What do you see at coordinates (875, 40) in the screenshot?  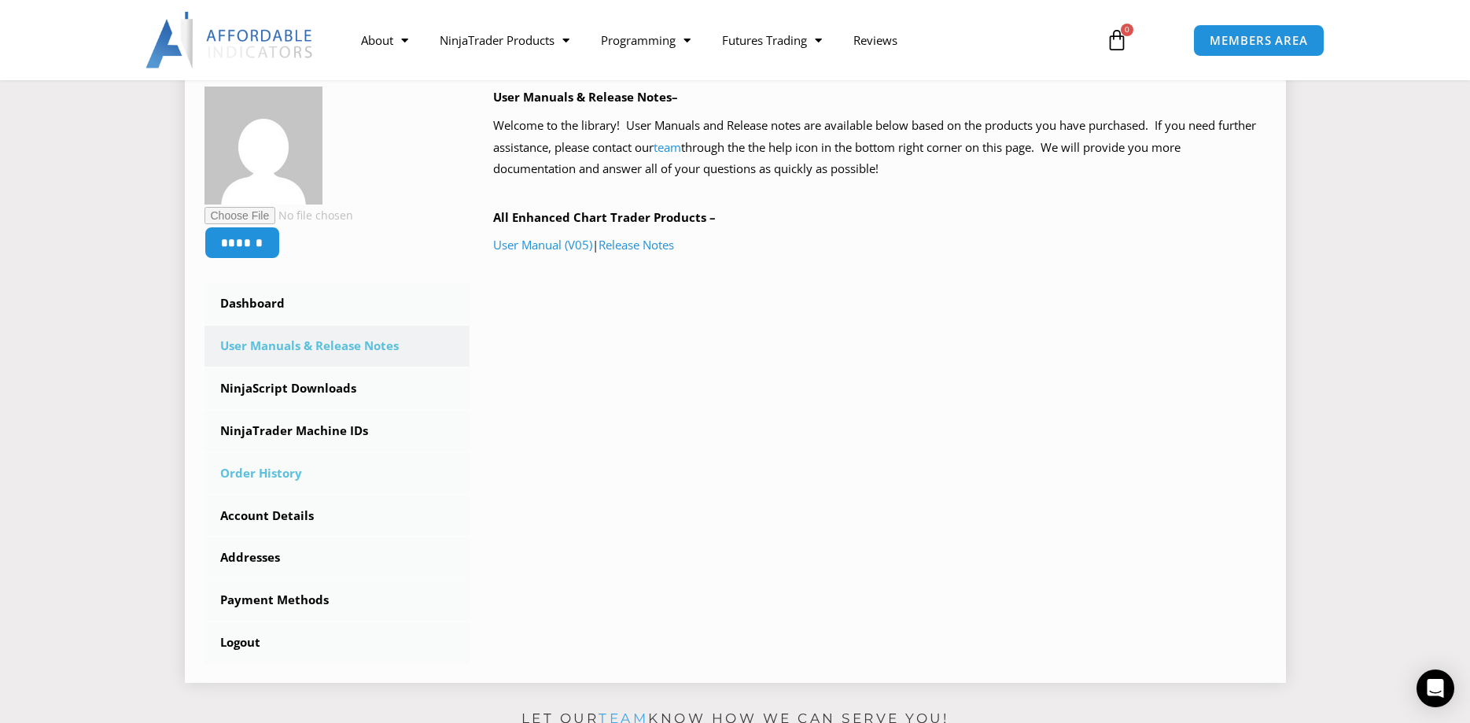 I see `a: Reviews` at bounding box center [875, 40].